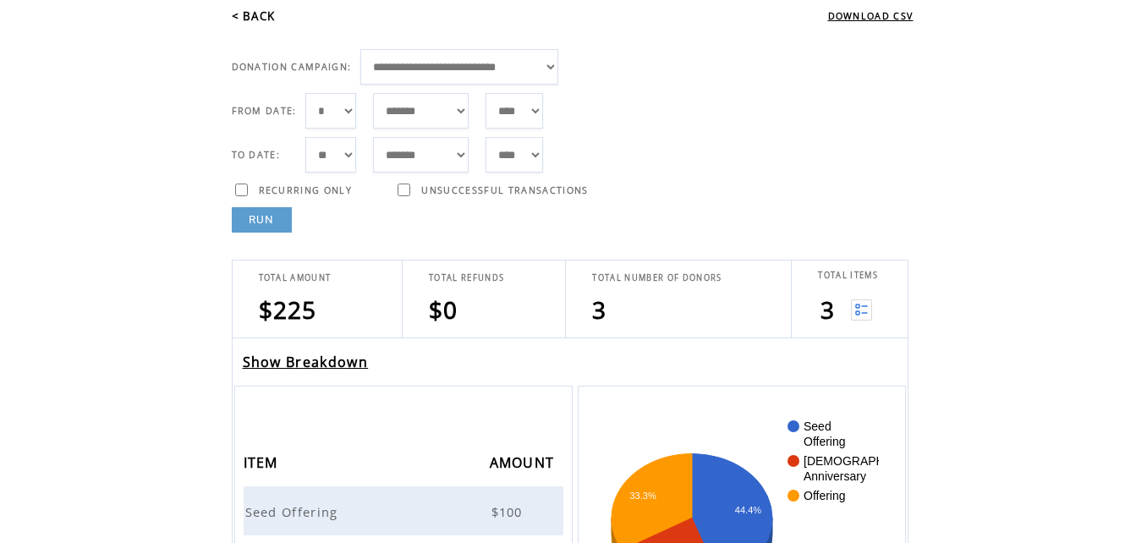 The width and height of the screenshot is (1136, 543). Describe the element at coordinates (835, 476) in the screenshot. I see `text: Anniversary` at that location.